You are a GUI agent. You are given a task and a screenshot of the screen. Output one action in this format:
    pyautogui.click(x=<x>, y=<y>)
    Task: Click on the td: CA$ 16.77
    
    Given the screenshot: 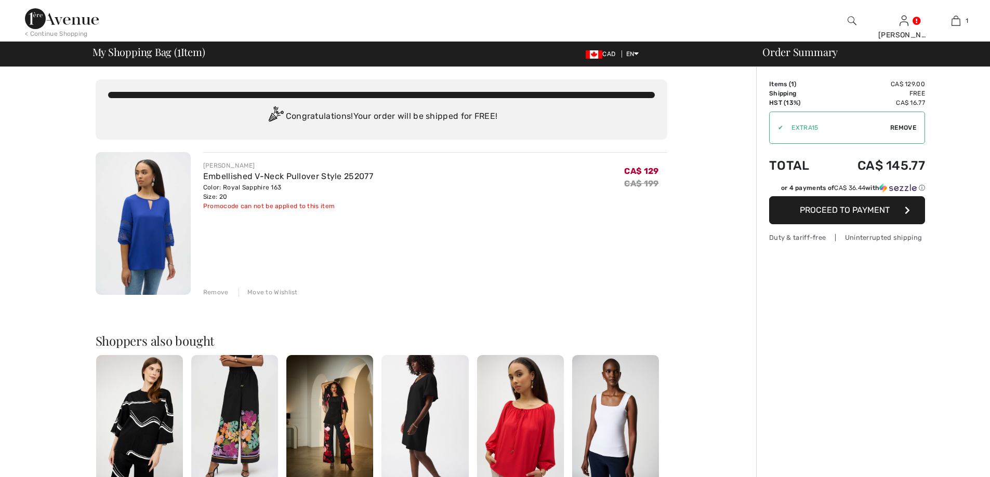 What is the action you would take?
    pyautogui.click(x=876, y=103)
    